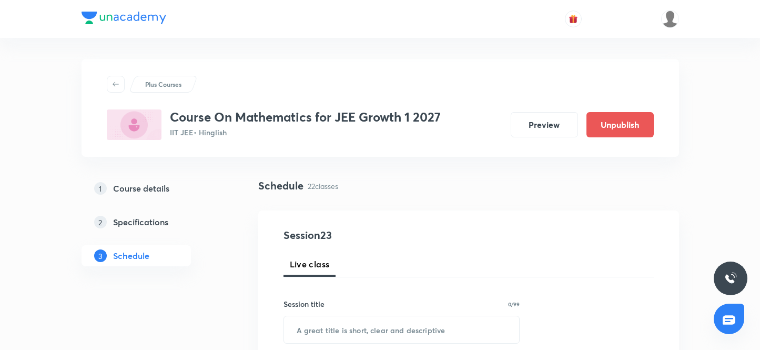 The image size is (760, 350). What do you see at coordinates (140, 222) in the screenshot?
I see `h5: Specifications` at bounding box center [140, 222].